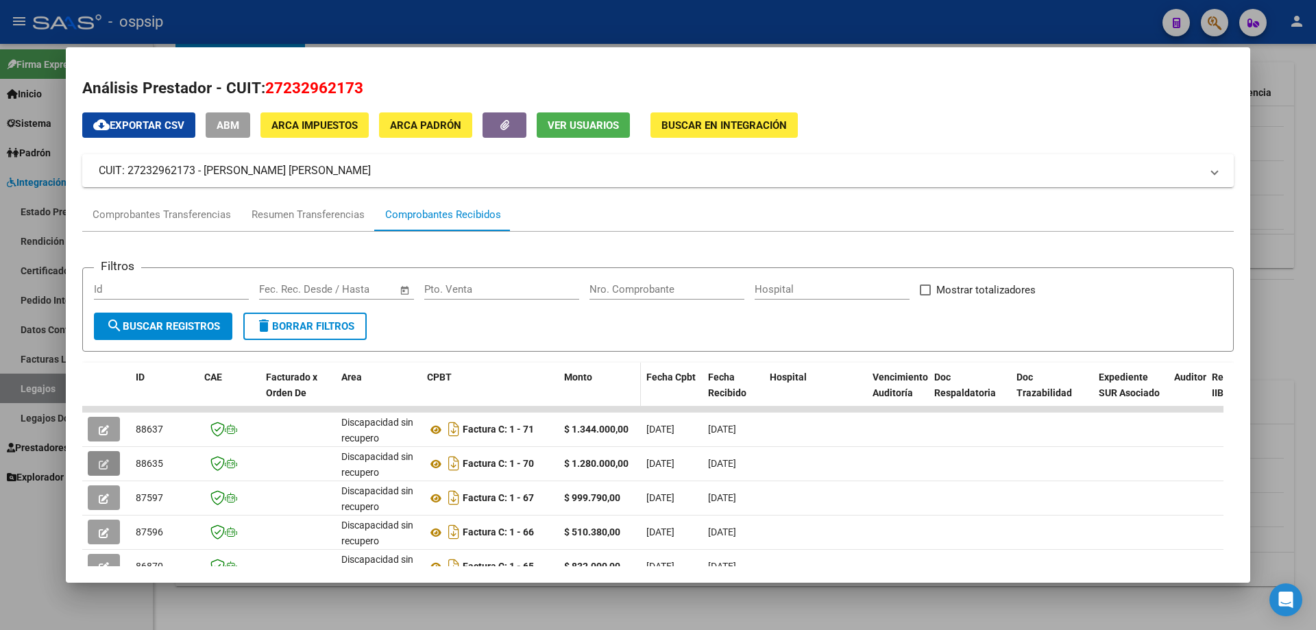  Describe the element at coordinates (308, 214) in the screenshot. I see `div: Resumen Transferencias` at that location.